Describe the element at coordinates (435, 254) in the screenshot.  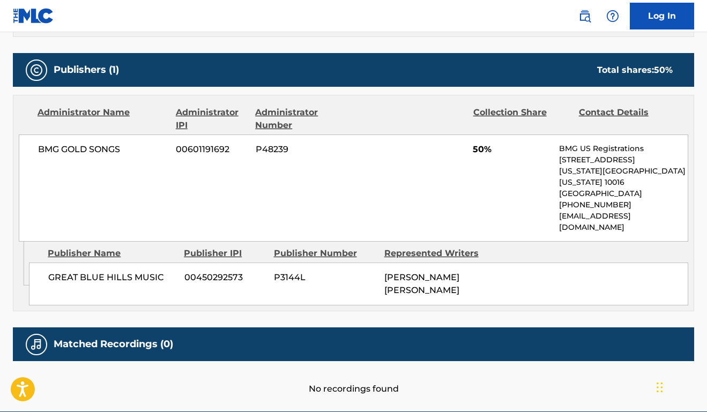
I see `div: Represented Writers` at that location.